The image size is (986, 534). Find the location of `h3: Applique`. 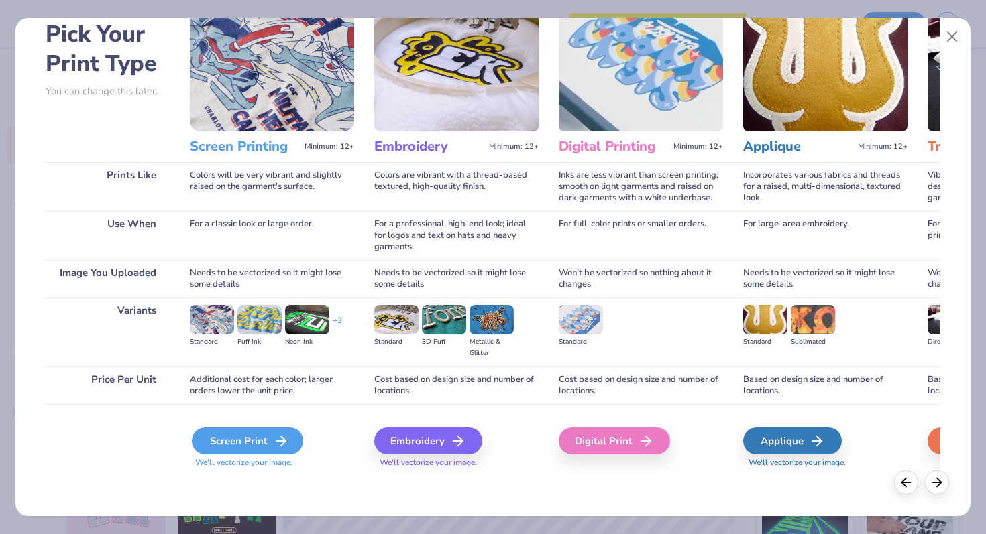

h3: Applique is located at coordinates (797, 147).